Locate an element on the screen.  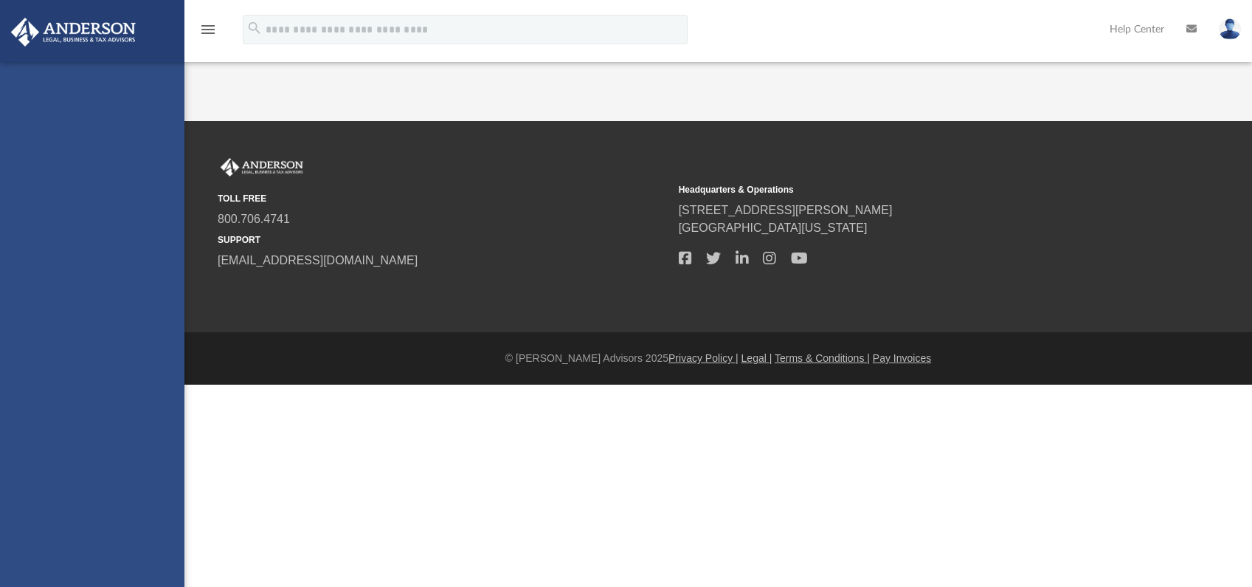
small: Headquarters & Operations is located at coordinates (904, 190).